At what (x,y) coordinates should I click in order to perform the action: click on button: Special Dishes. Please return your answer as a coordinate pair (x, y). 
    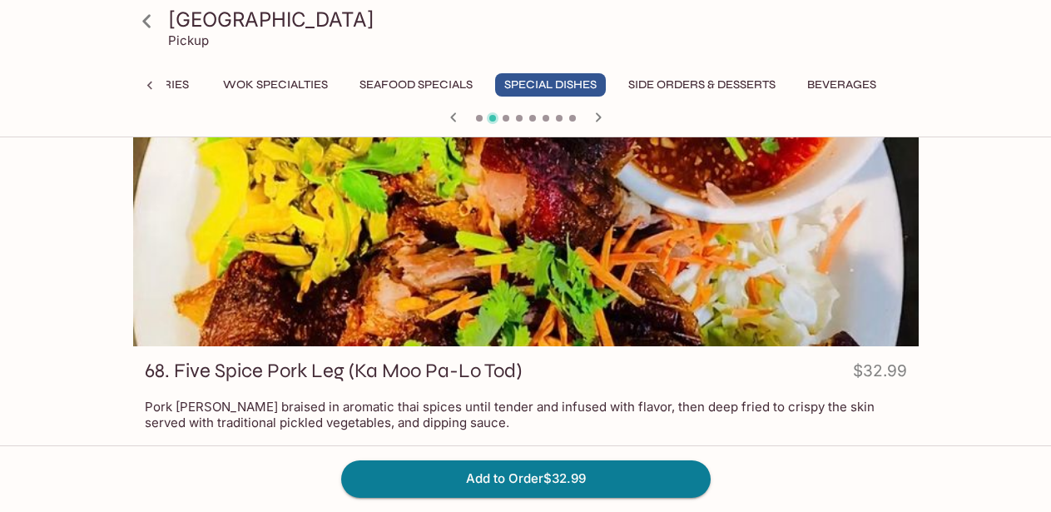
    Looking at the image, I should click on (550, 85).